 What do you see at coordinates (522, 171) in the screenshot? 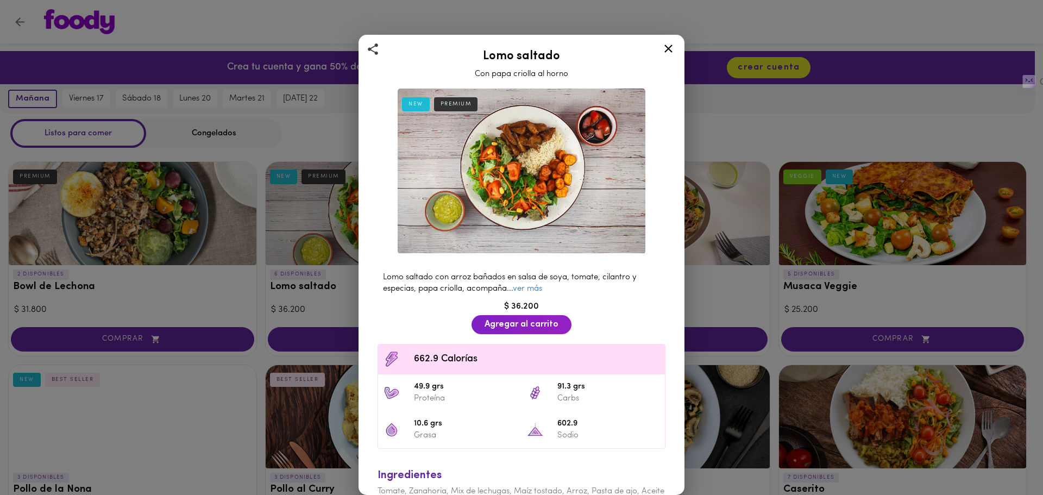
I see `img: Lomo saltado` at bounding box center [522, 171].